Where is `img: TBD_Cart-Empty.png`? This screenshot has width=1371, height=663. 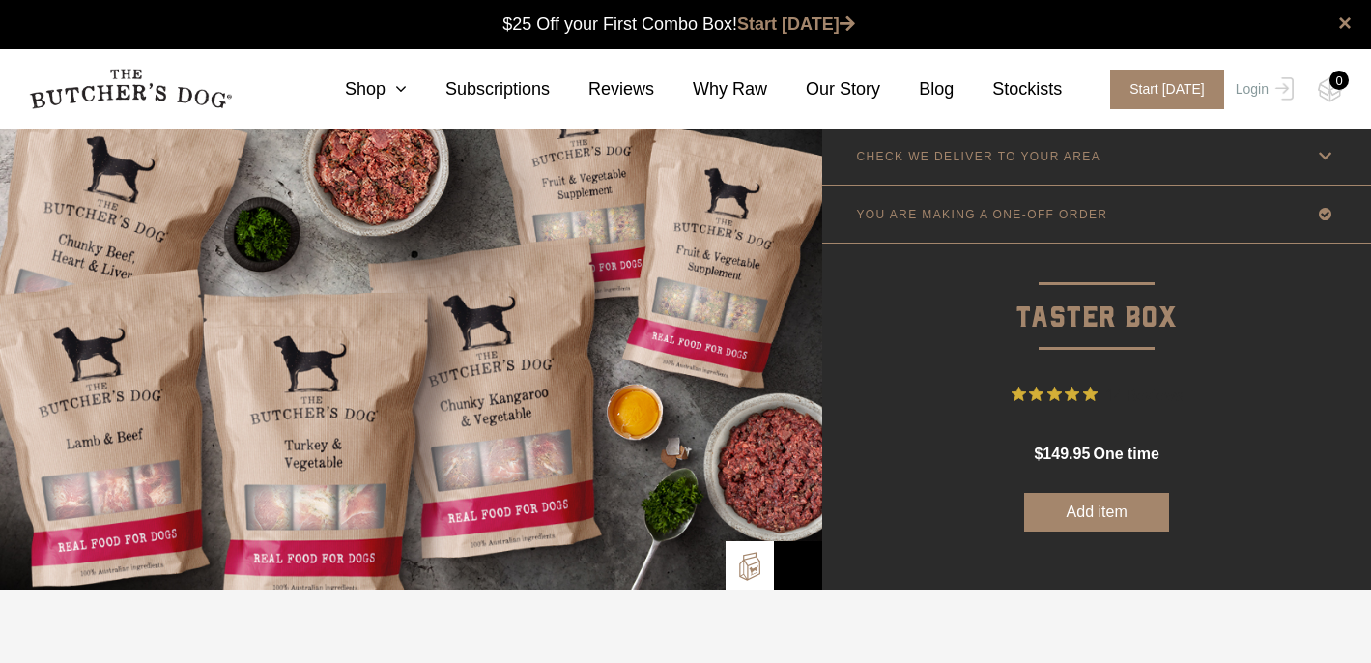
img: TBD_Cart-Empty.png is located at coordinates (1330, 90).